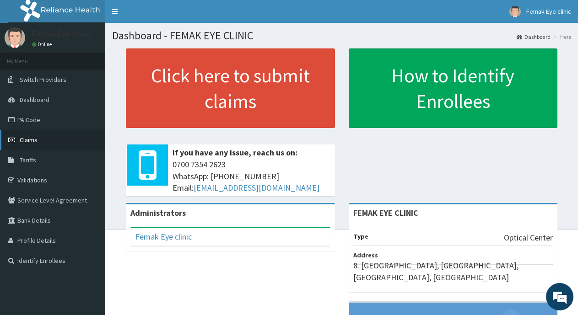 The height and width of the screenshot is (315, 578). Describe the element at coordinates (28, 140) in the screenshot. I see `span: Claims` at that location.